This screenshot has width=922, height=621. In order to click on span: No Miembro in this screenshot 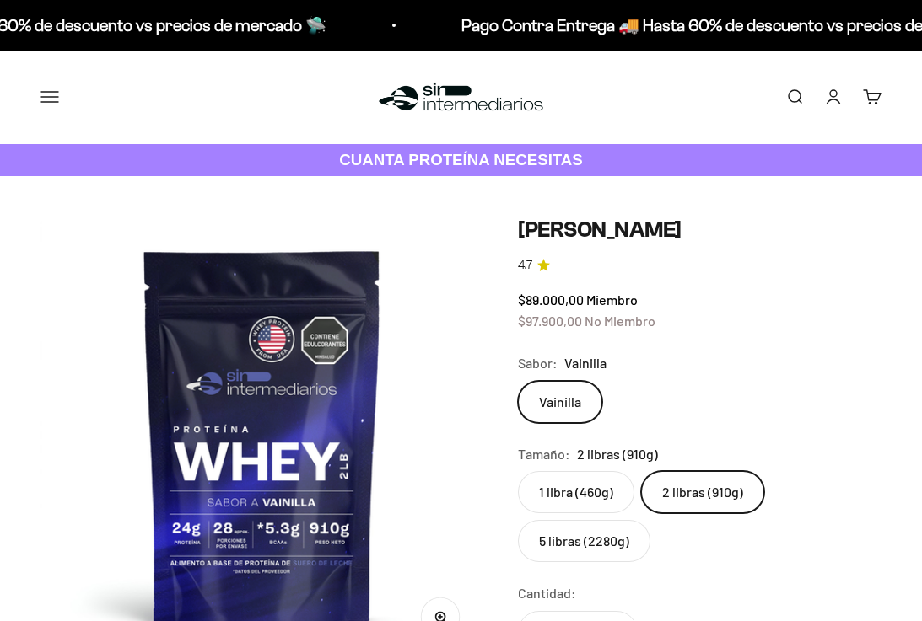, I will do `click(620, 320)`.